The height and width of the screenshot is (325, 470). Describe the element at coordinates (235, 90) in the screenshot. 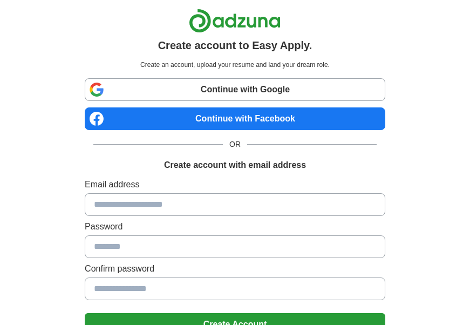

I see `a: Continue with Google` at that location.